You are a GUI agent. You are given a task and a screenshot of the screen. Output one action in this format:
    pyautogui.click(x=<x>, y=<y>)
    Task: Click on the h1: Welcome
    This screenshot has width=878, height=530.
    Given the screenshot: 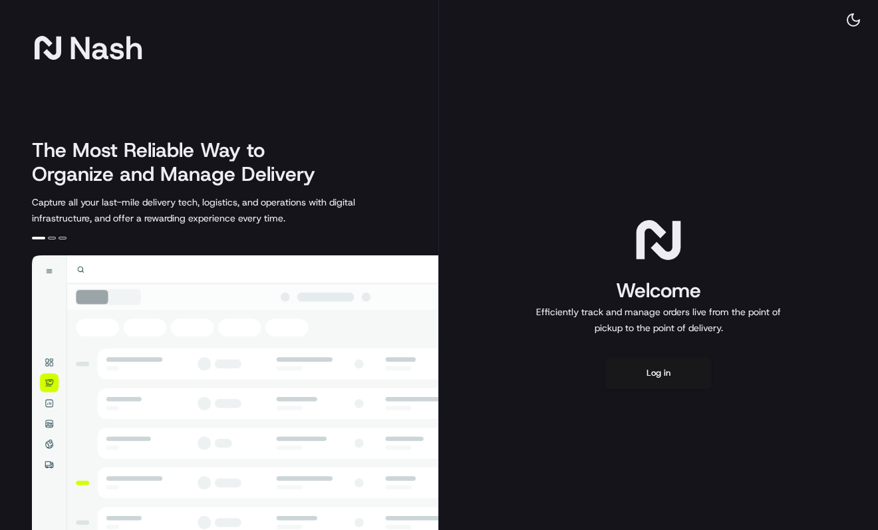 What is the action you would take?
    pyautogui.click(x=659, y=291)
    